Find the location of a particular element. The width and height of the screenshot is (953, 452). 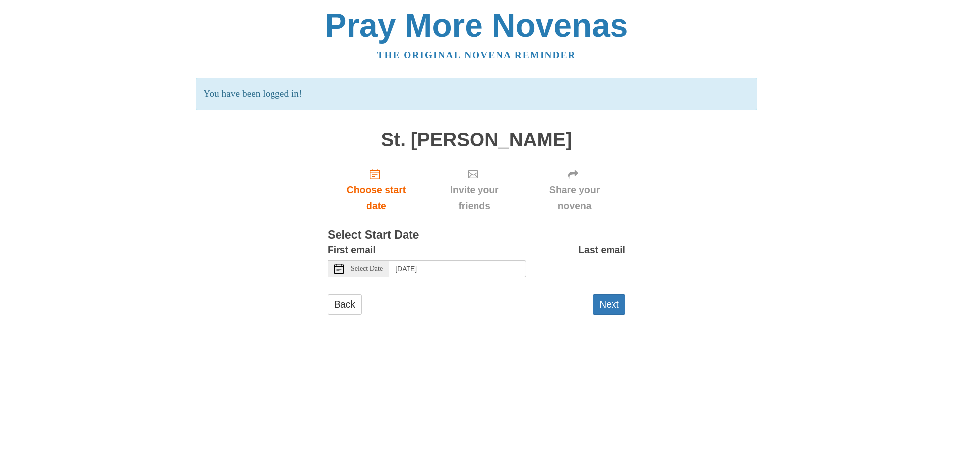

label: Last email is located at coordinates (602, 250).